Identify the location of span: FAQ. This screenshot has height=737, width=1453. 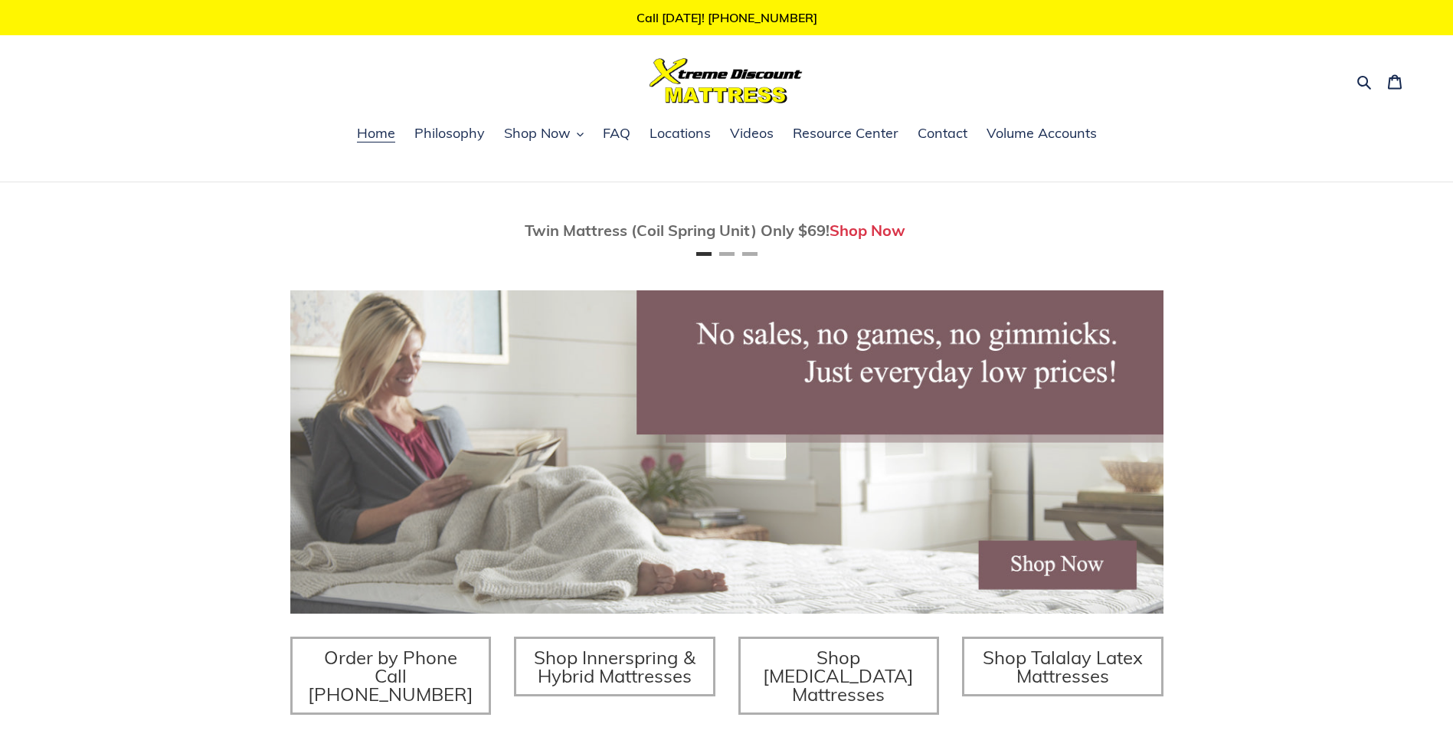
(617, 133).